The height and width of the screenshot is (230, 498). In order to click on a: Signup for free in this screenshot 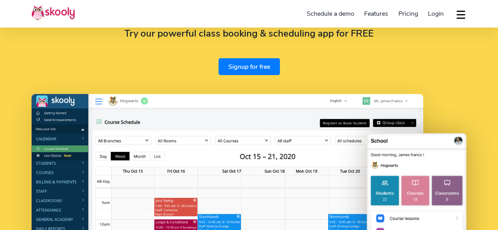, I will do `click(249, 67)`.